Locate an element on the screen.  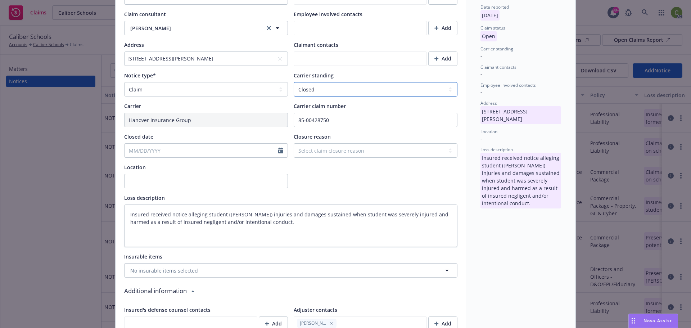
button: Calendar is located at coordinates (281, 150).